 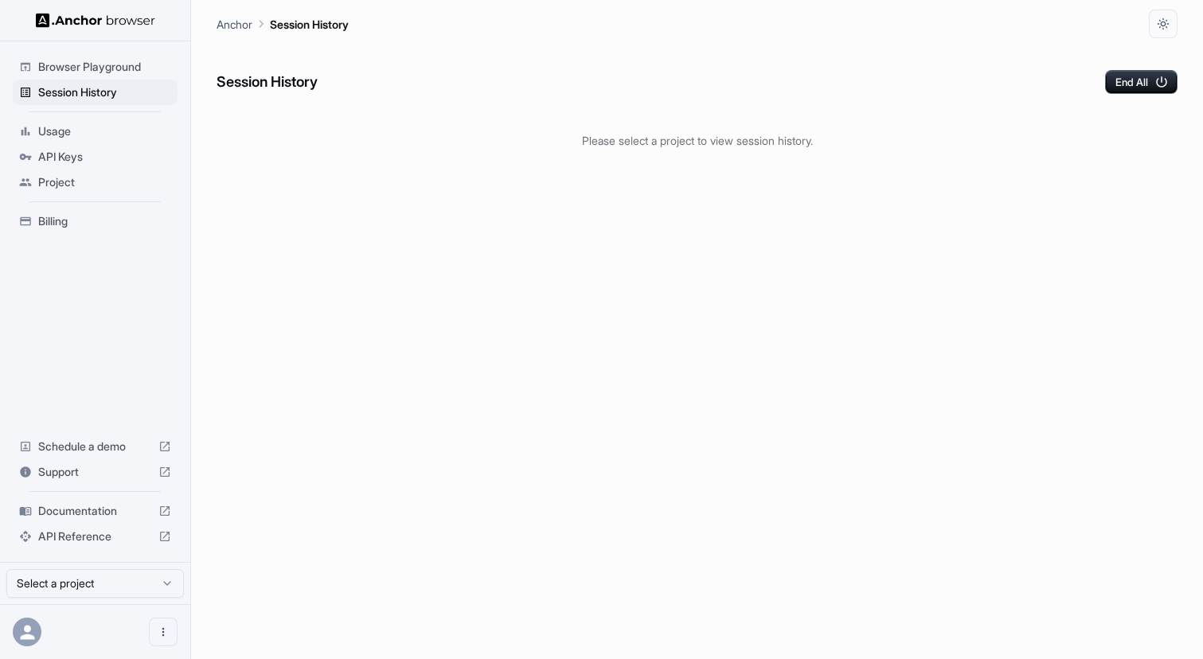 I want to click on div: Billing, so click(x=95, y=221).